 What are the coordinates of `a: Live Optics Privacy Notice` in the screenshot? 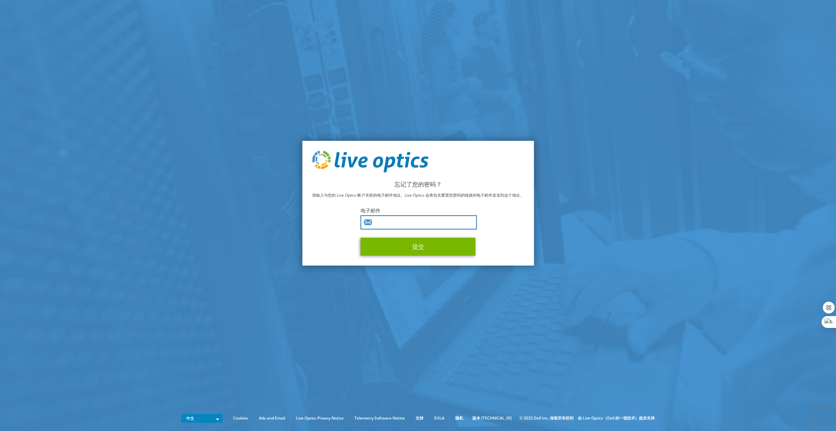 It's located at (319, 418).